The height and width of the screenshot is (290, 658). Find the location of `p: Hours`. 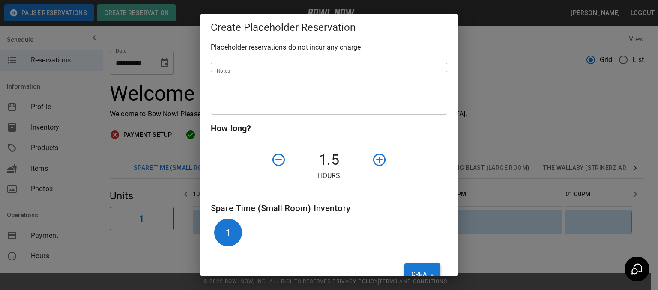

p: Hours is located at coordinates (329, 176).